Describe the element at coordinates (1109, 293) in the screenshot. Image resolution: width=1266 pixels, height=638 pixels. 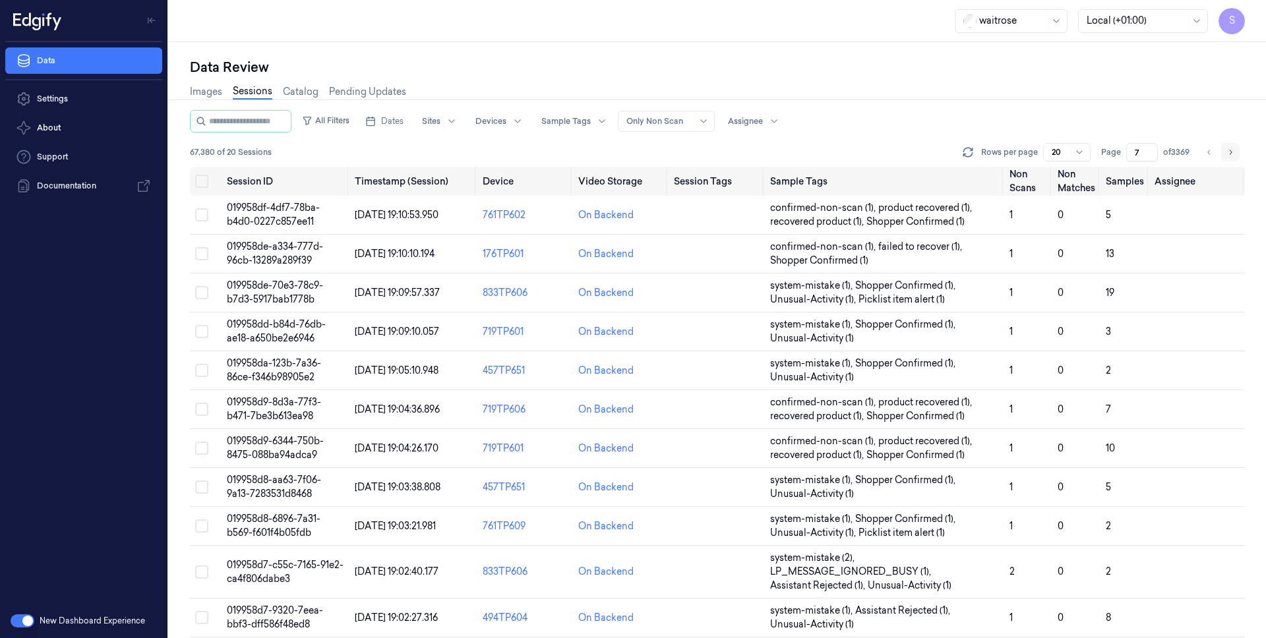
I see `span: 19` at that location.